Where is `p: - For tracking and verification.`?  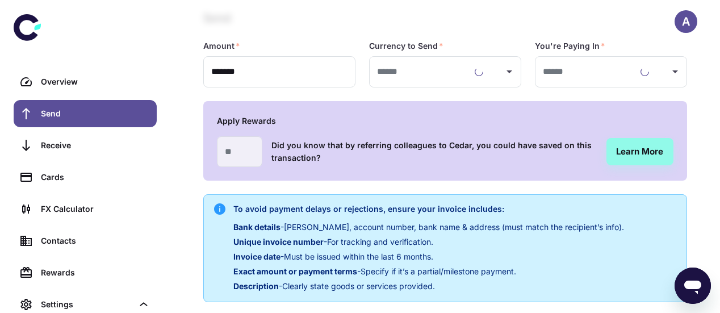
p: - For tracking and verification. is located at coordinates (428, 242).